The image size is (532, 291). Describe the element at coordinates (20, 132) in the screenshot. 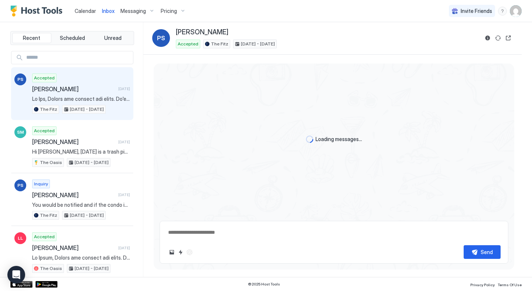

I see `span: SM` at that location.